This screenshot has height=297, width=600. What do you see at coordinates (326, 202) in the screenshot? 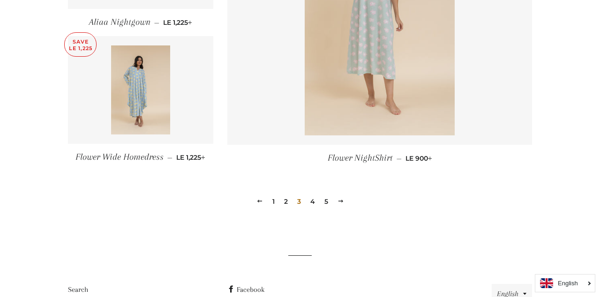
I see `a: 5` at bounding box center [326, 202].